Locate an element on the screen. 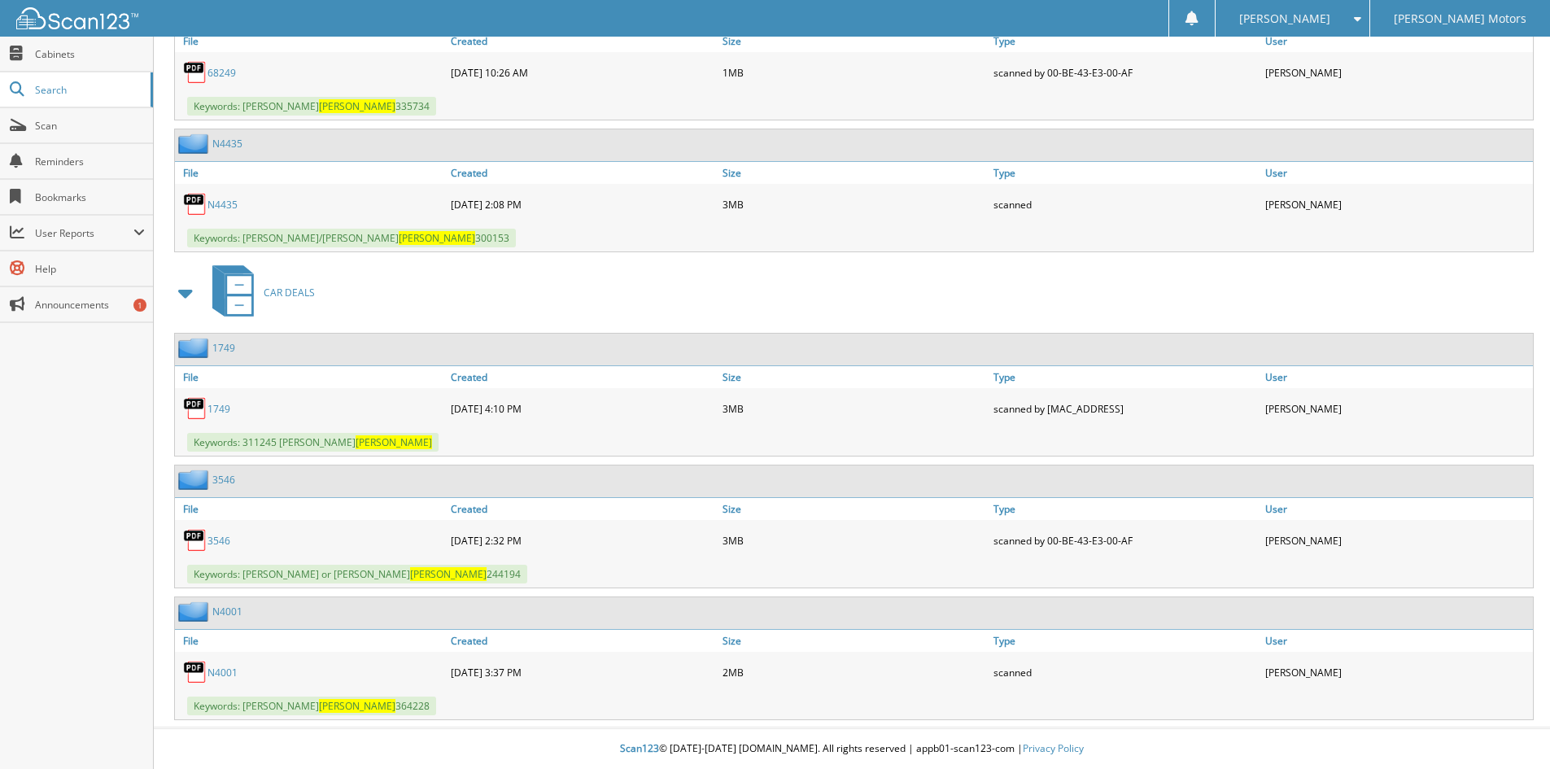 Image resolution: width=1550 pixels, height=769 pixels. img: scan123-logo-white.svg is located at coordinates (77, 18).